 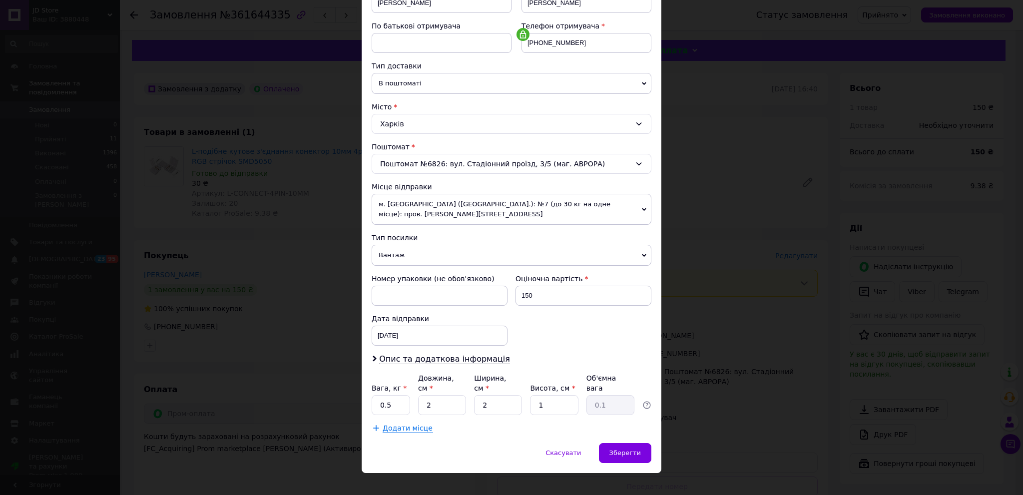 I want to click on div: Поштомат №6826: вул. Стадіонний проїзд, 3/5 (маг. АВРОРА), so click(x=512, y=164).